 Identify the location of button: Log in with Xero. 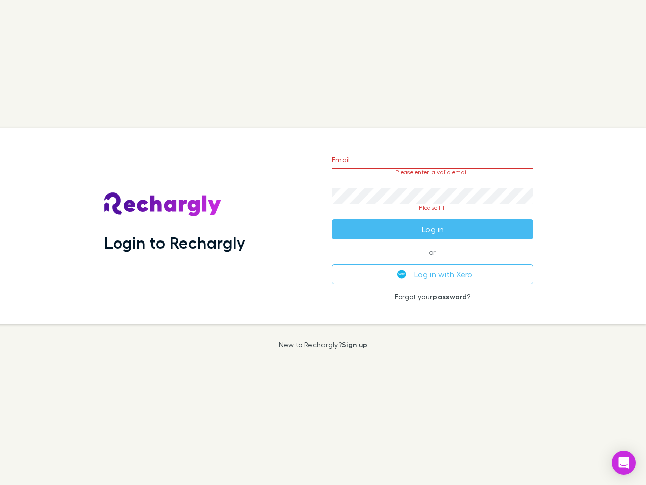
(433, 274).